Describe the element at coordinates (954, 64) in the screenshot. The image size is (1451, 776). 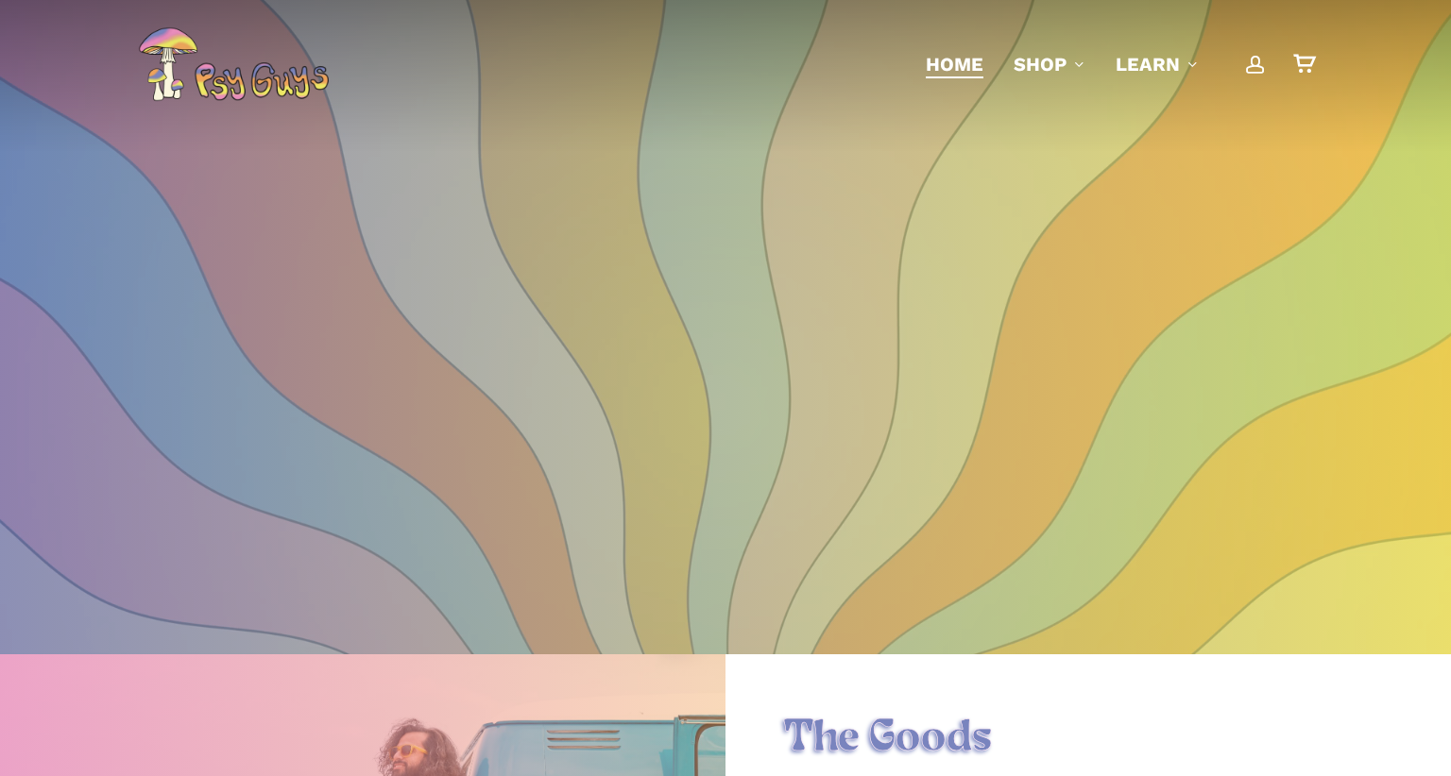
I see `a: Home` at that location.